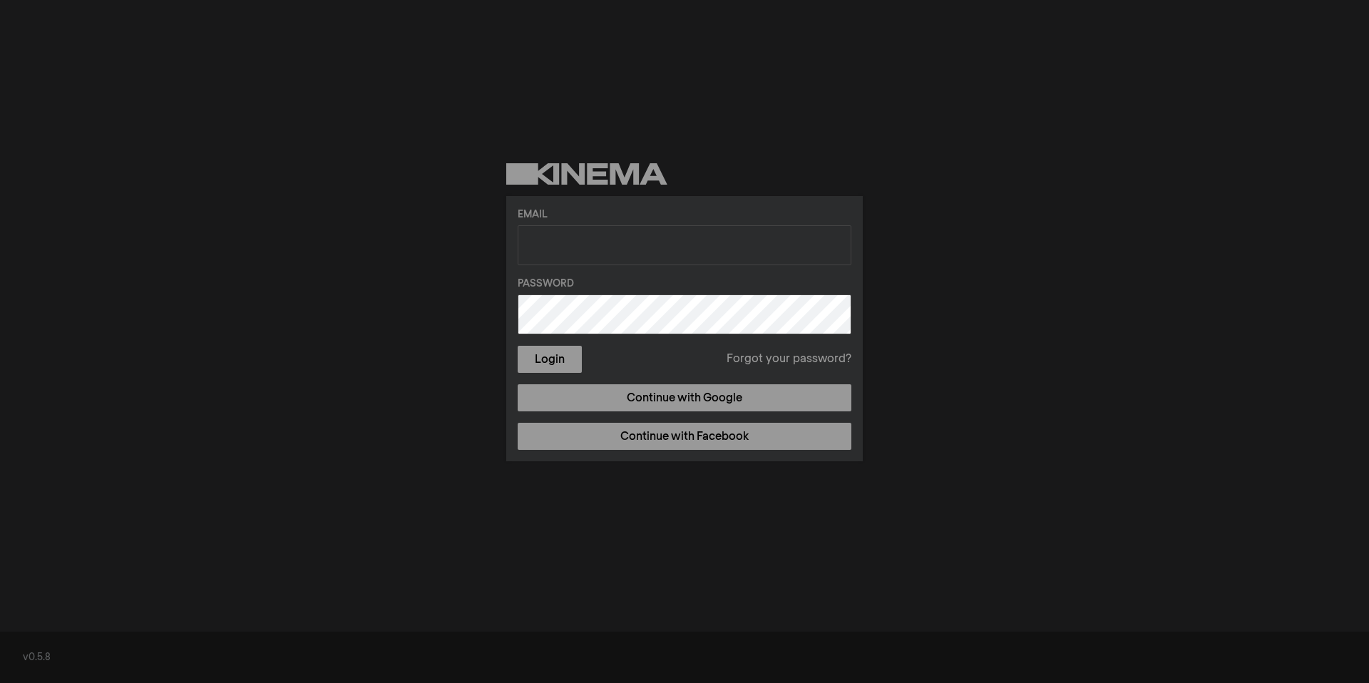 This screenshot has height=683, width=1369. Describe the element at coordinates (684, 215) in the screenshot. I see `label: Email` at that location.